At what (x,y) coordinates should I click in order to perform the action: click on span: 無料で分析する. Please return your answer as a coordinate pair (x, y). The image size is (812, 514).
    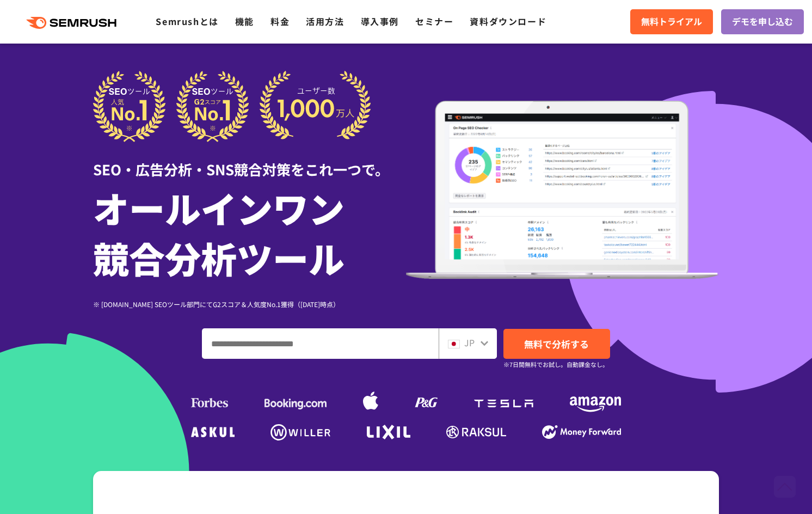
    Looking at the image, I should click on (556, 343).